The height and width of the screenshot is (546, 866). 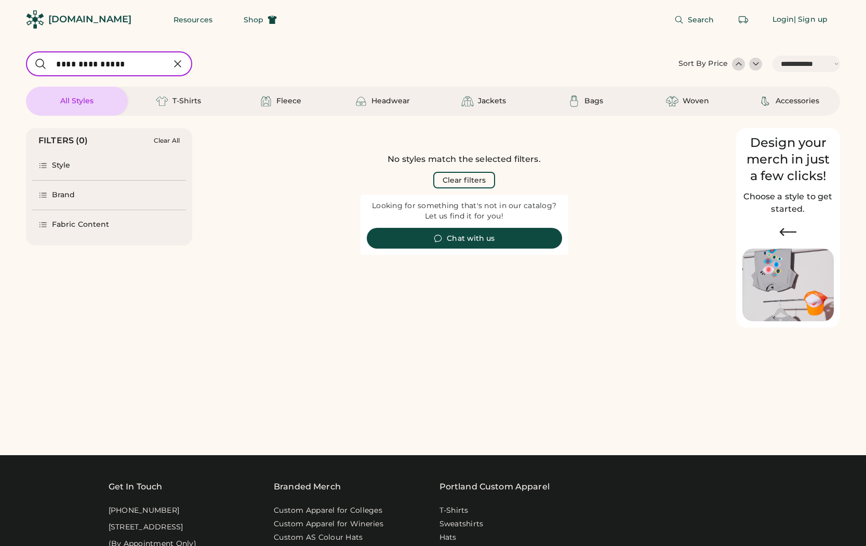 What do you see at coordinates (574, 101) in the screenshot?
I see `img: Bags Icon` at bounding box center [574, 101].